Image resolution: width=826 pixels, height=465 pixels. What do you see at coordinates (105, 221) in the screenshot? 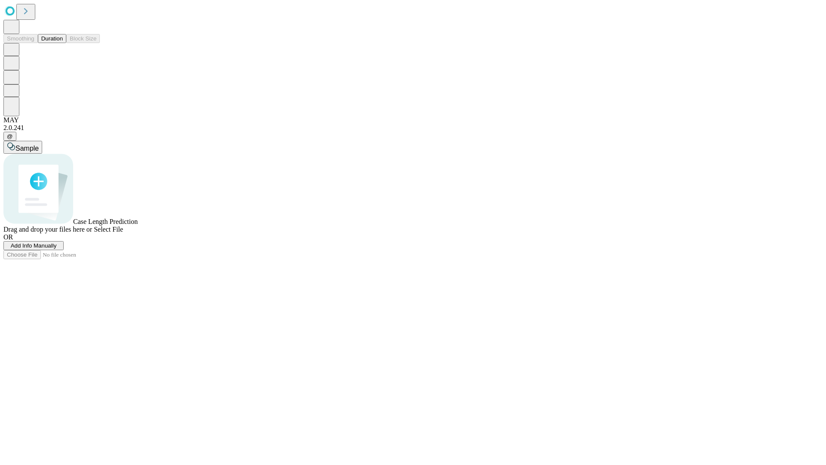
I see `span: Case Length Prediction` at bounding box center [105, 221].